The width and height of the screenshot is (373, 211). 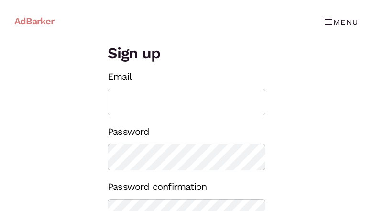 I want to click on a: AdBarker, so click(x=34, y=21).